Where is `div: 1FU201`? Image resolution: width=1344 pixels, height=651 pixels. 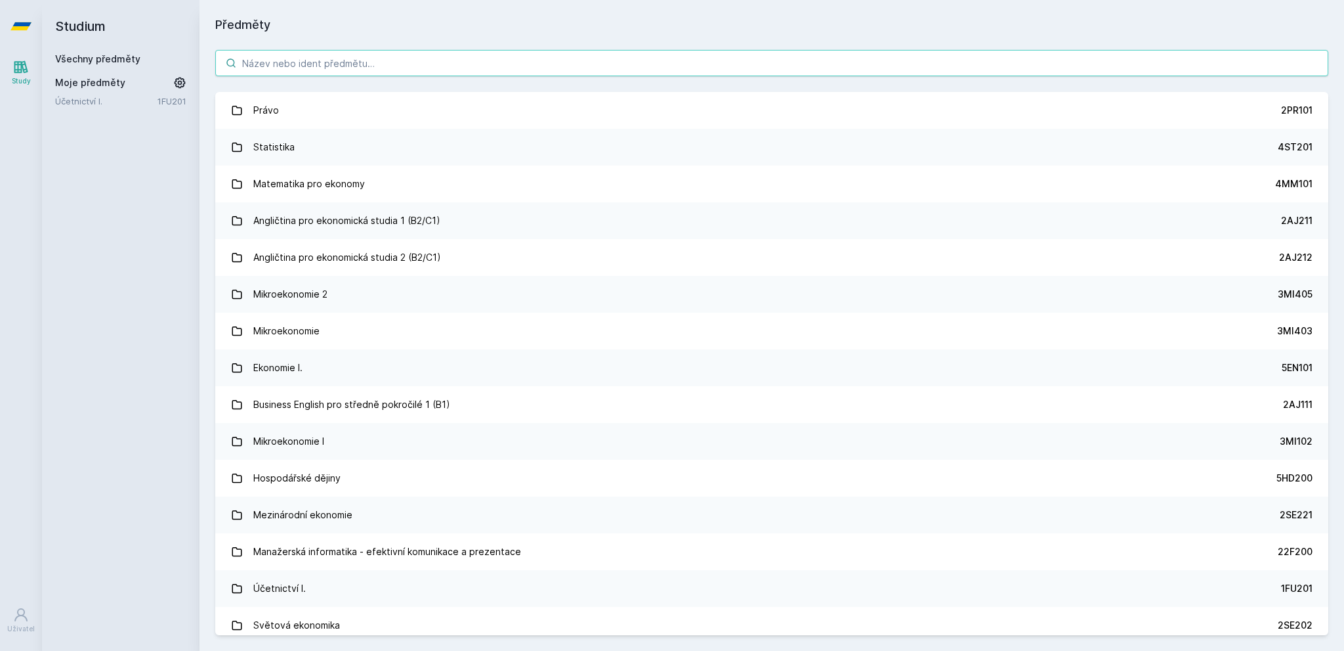
div: 1FU201 is located at coordinates (1297, 588).